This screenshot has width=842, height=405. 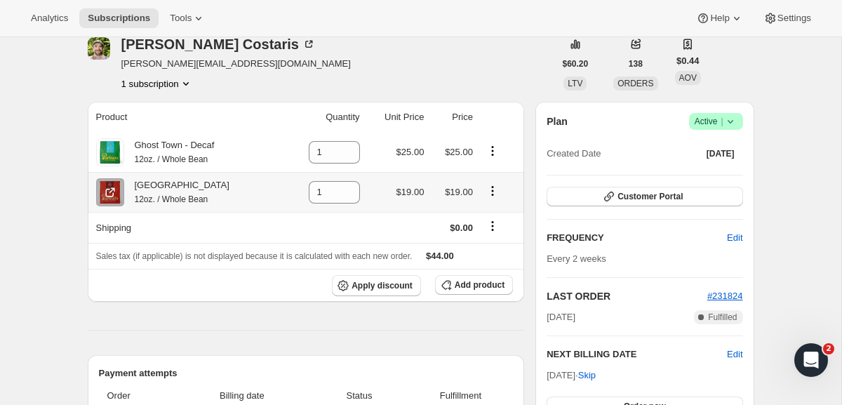 What do you see at coordinates (557, 121) in the screenshot?
I see `h2: Plan` at bounding box center [557, 121].